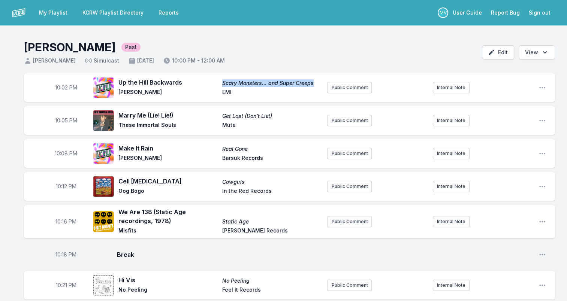 The height and width of the screenshot is (301, 567). What do you see at coordinates (272, 149) in the screenshot?
I see `span: Real Gone` at bounding box center [272, 149].